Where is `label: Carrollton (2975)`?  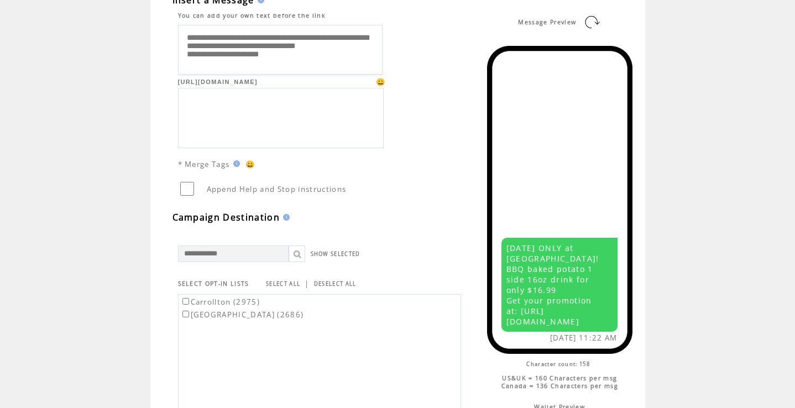 label: Carrollton (2975) is located at coordinates (220, 302).